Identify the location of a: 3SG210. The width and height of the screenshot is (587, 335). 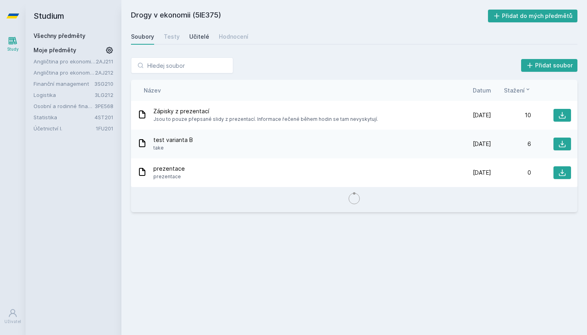
(104, 84).